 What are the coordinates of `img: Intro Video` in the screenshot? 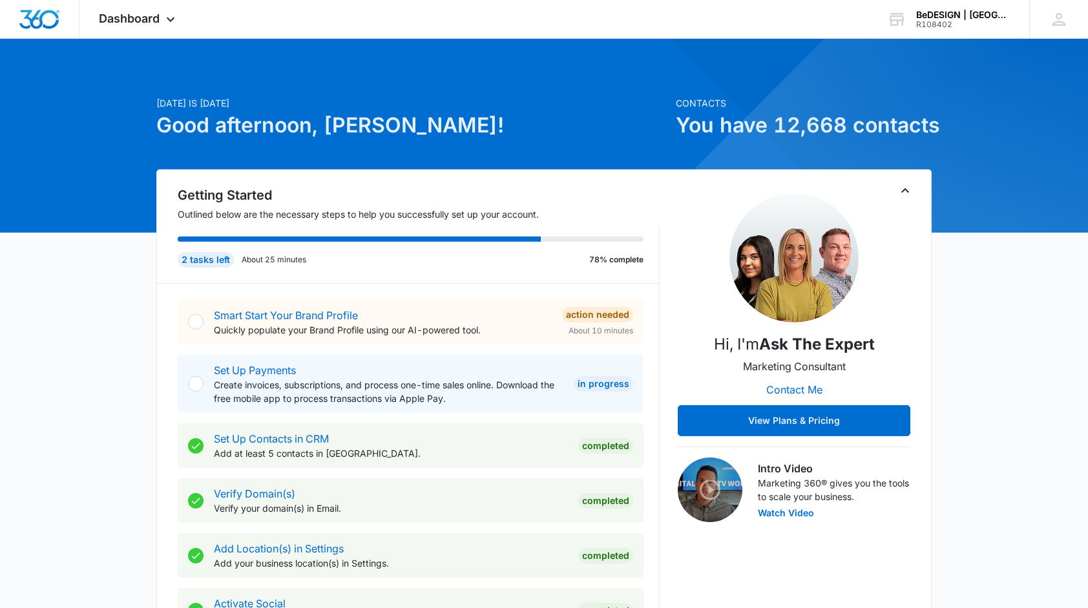 It's located at (710, 490).